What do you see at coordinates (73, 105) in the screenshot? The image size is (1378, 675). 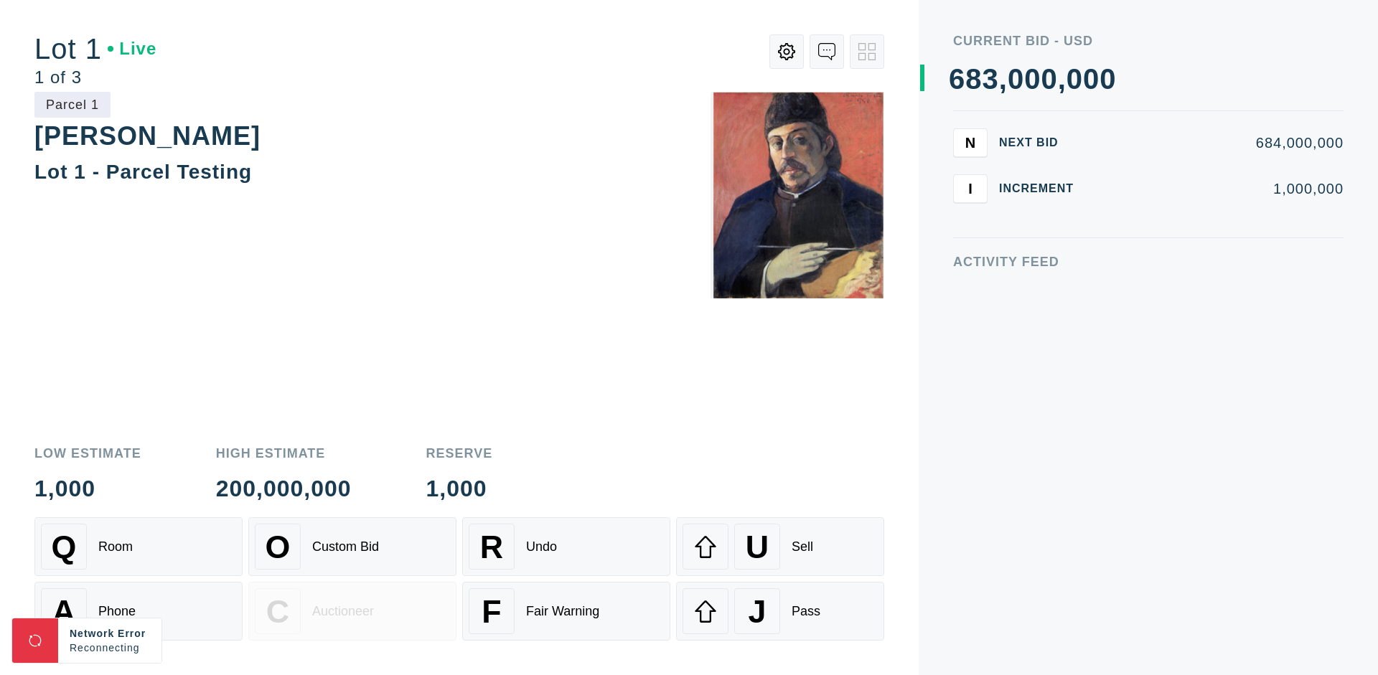 I see `div: Parcel 1` at bounding box center [73, 105].